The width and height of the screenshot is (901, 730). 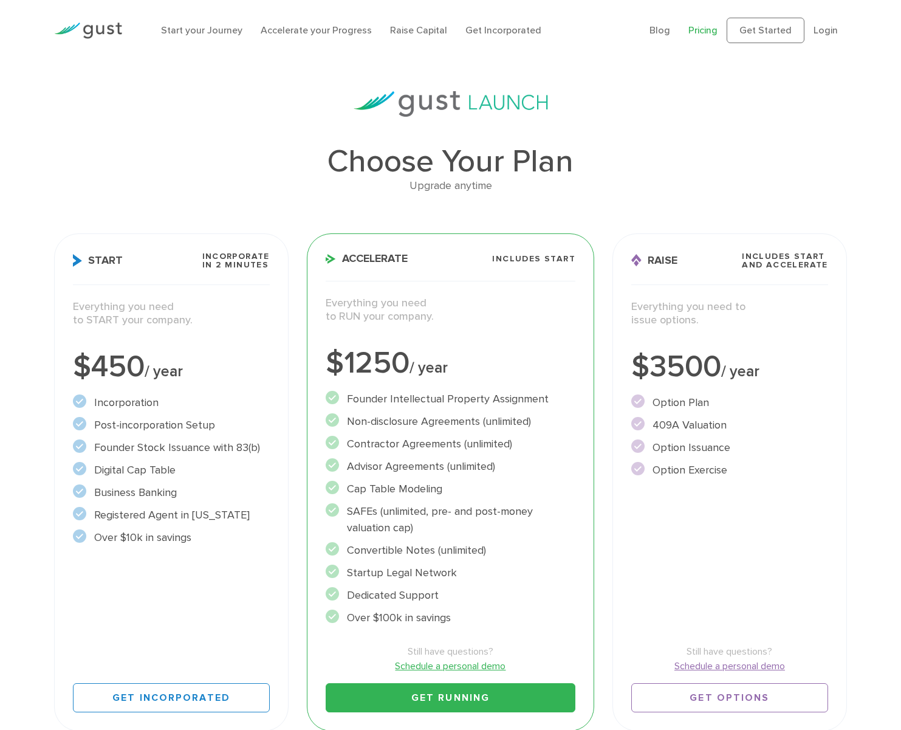 What do you see at coordinates (171, 314) in the screenshot?
I see `p: Everything you need to START your company.` at bounding box center [171, 314].